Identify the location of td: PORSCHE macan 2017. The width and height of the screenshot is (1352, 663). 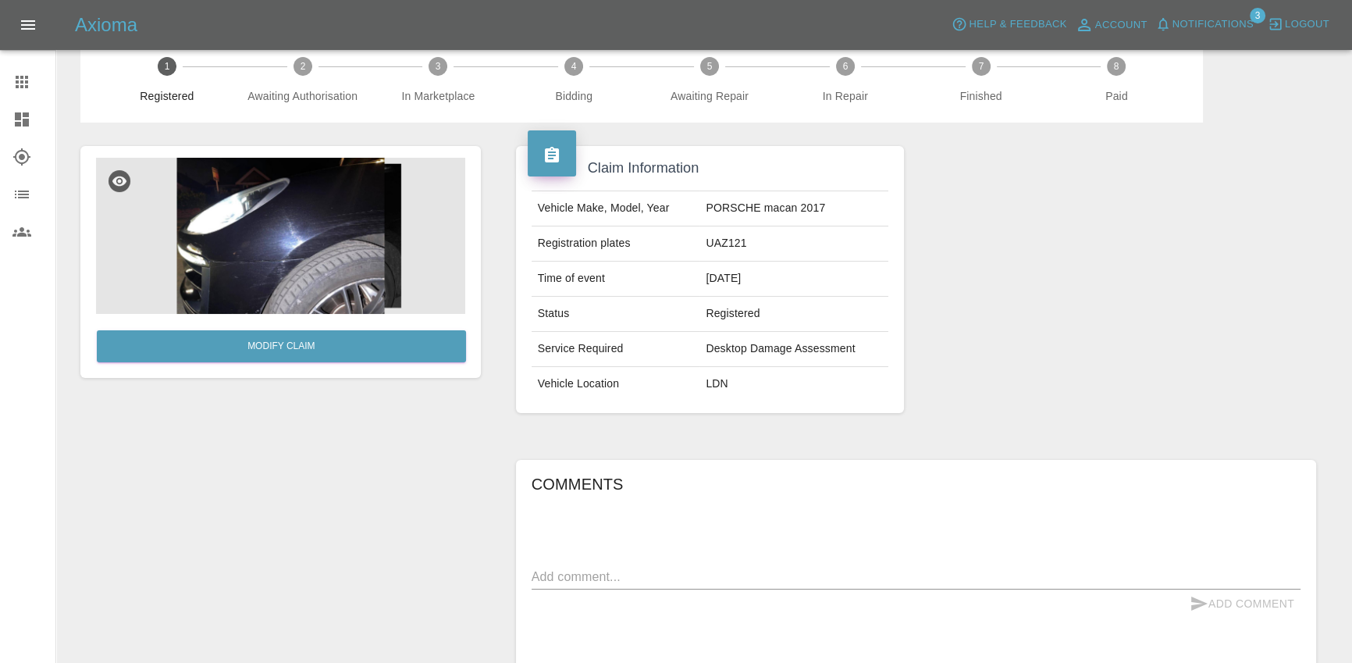
(794, 208).